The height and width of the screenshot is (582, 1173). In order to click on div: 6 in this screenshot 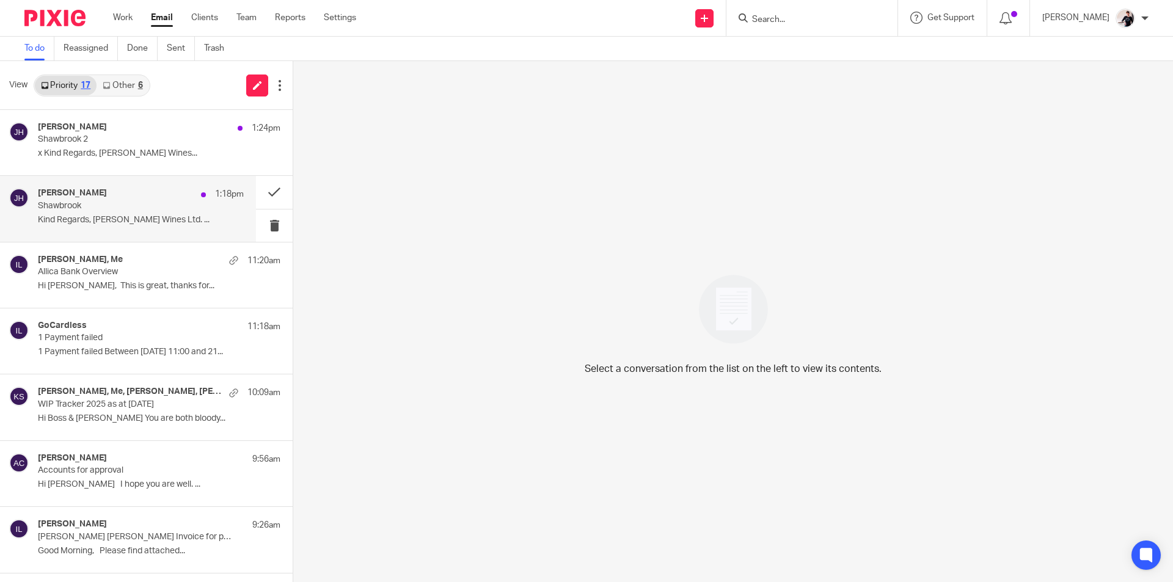, I will do `click(140, 85)`.